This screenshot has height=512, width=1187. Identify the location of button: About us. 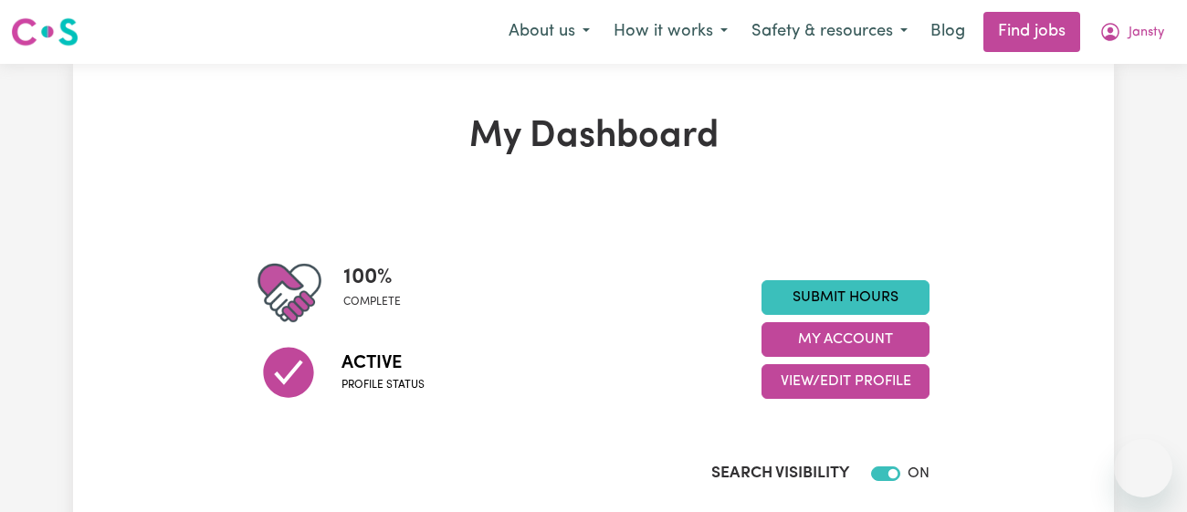
(549, 32).